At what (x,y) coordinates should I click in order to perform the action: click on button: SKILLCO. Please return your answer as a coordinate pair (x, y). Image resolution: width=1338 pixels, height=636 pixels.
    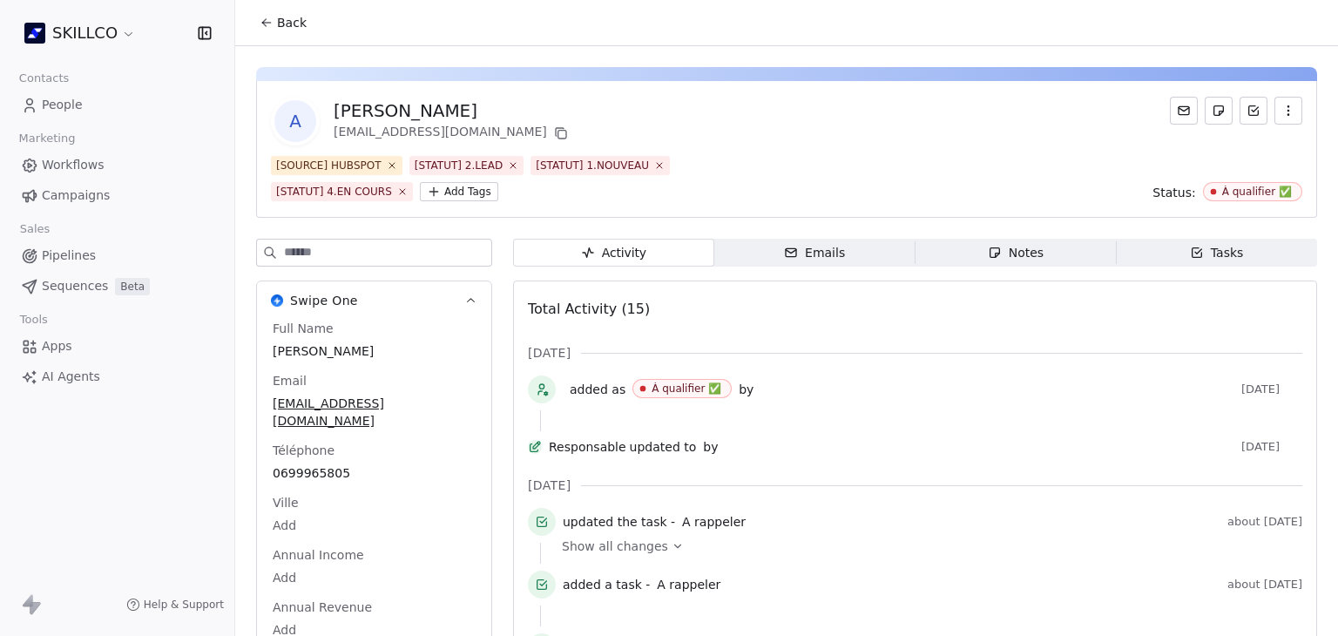
    Looking at the image, I should click on (80, 33).